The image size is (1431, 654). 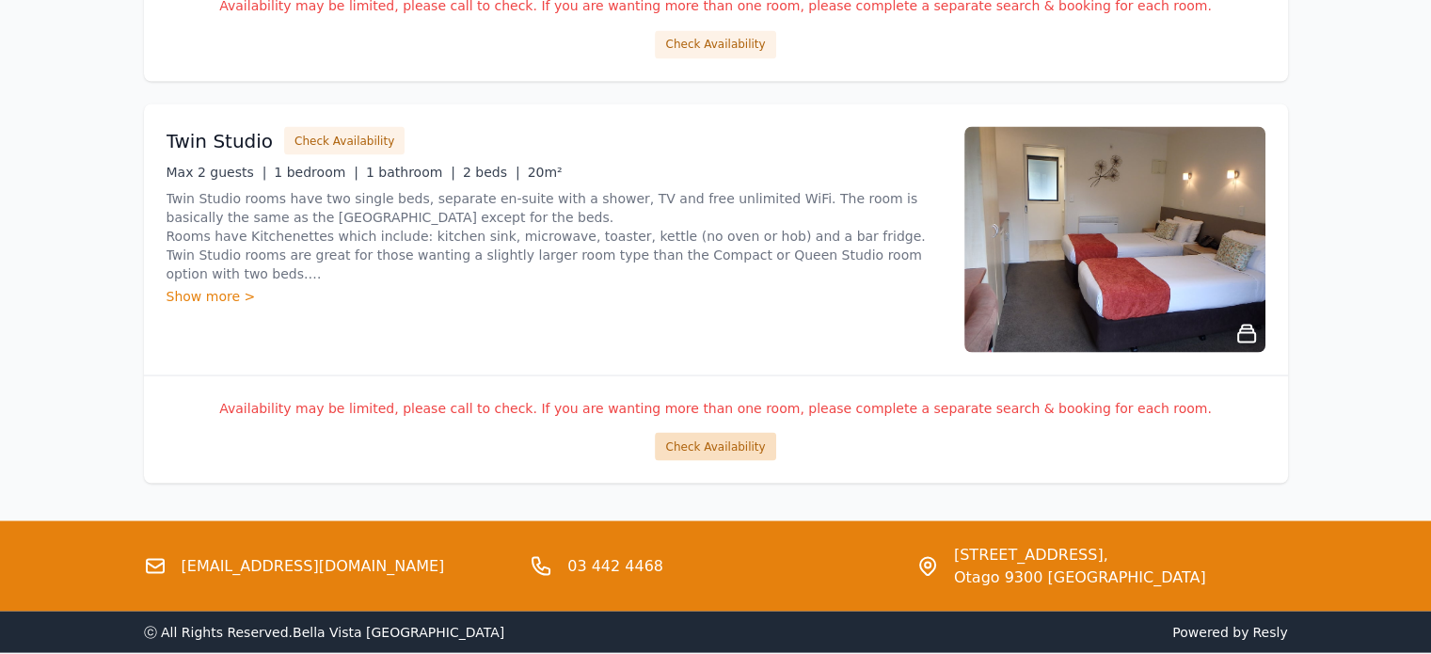 What do you see at coordinates (554, 295) in the screenshot?
I see `div: Show more >` at bounding box center [554, 295].